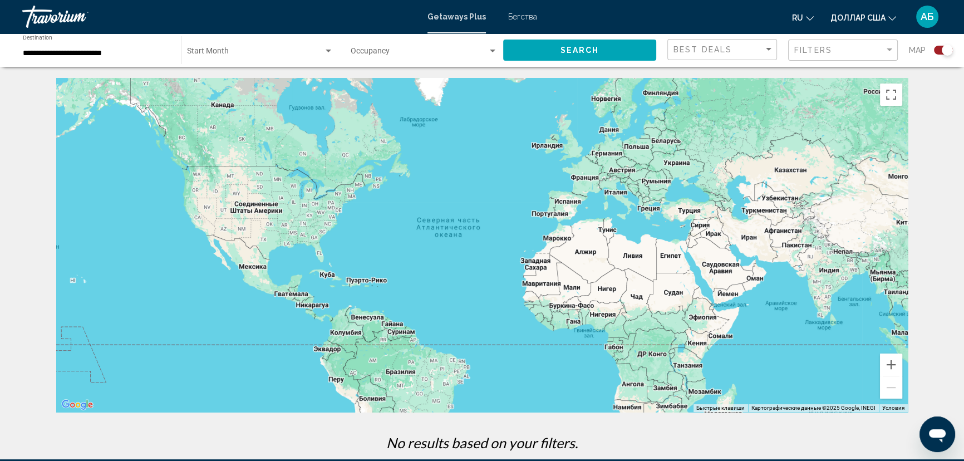 This screenshot has height=461, width=964. What do you see at coordinates (814, 408) in the screenshot?
I see `span: Картографические данные ©2025 Google, INEGI` at bounding box center [814, 408].